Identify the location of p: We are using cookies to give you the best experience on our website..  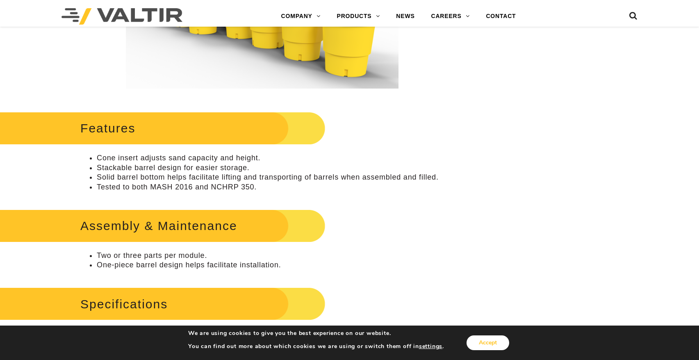
(316, 333).